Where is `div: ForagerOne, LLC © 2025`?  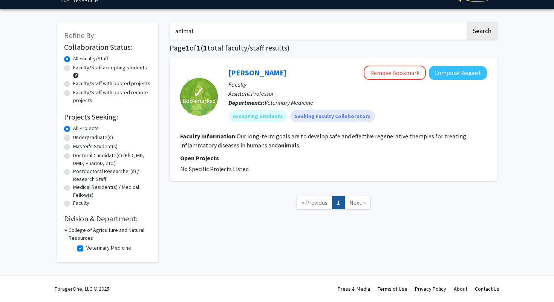 div: ForagerOne, LLC © 2025 is located at coordinates (82, 289).